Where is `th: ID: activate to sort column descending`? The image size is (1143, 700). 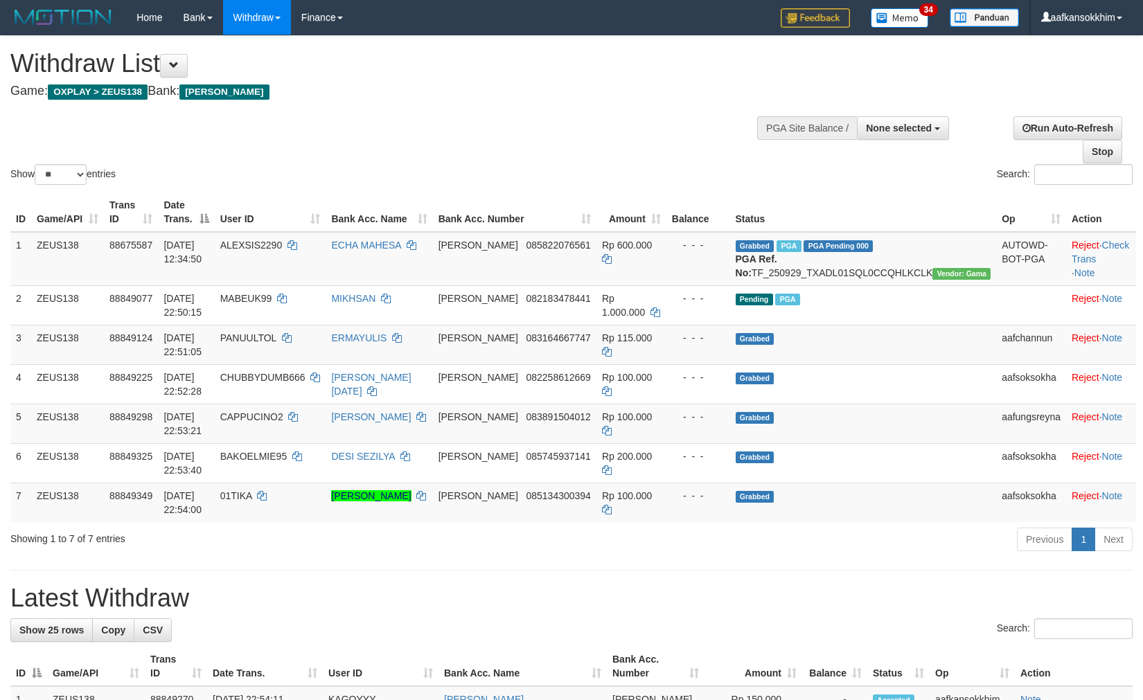 th: ID: activate to sort column descending is located at coordinates (28, 666).